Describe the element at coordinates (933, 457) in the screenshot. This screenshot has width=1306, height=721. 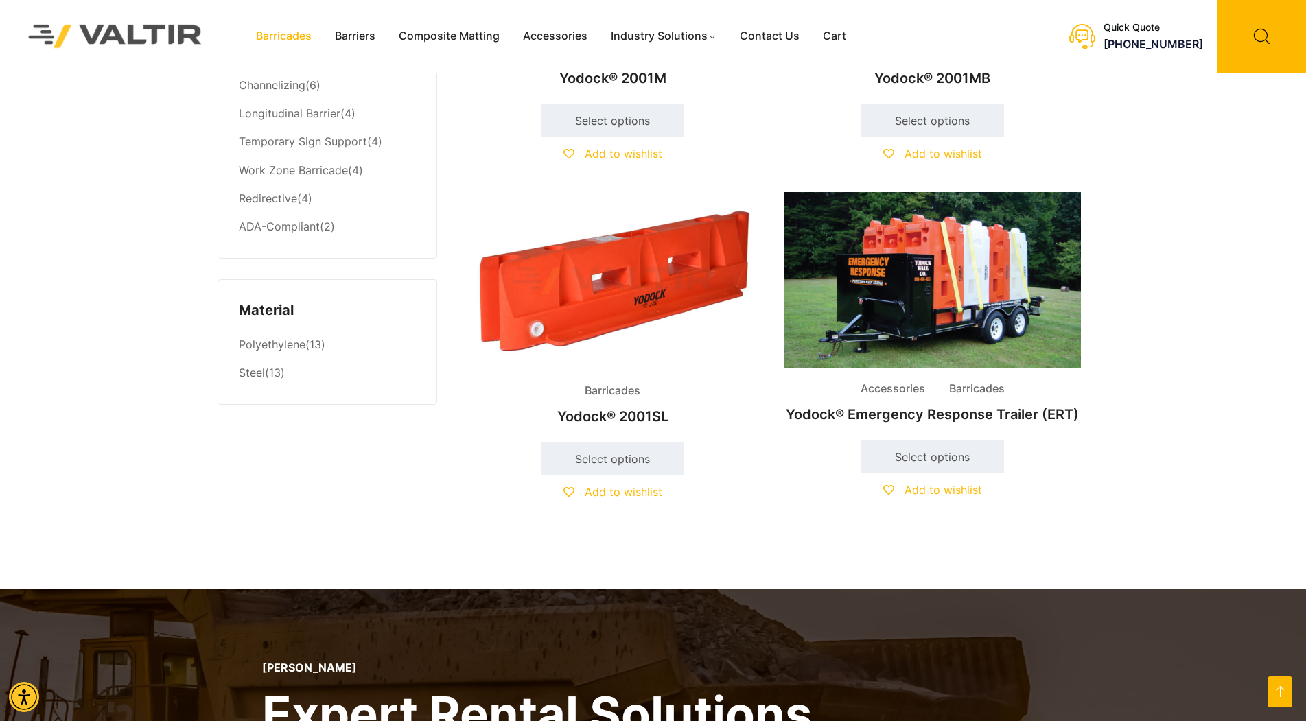
I see `a: Select options for “Yodock® Emergency Response Trailer (ERT)”` at that location.